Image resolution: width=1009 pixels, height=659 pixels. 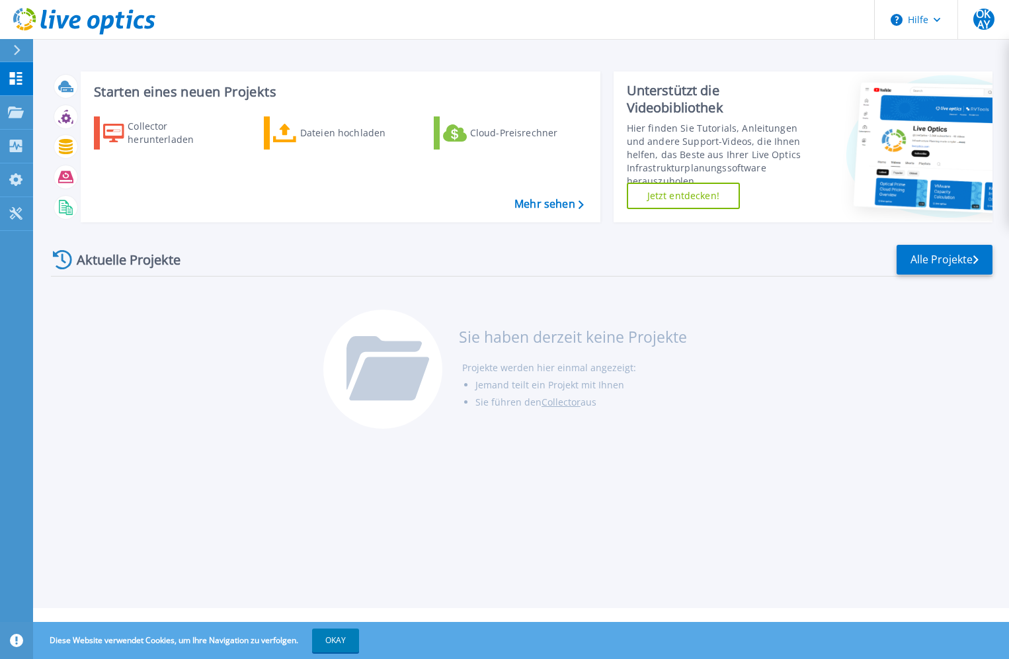 I want to click on font: Hilfe, so click(x=918, y=20).